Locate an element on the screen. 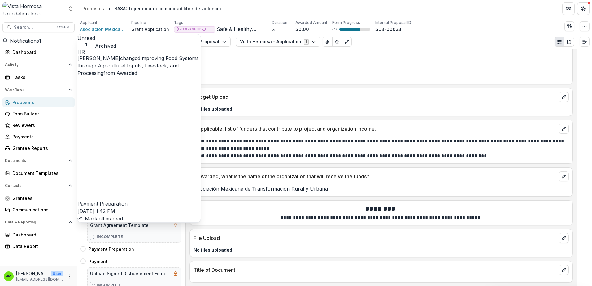  button: Mark all as read is located at coordinates (100, 219).